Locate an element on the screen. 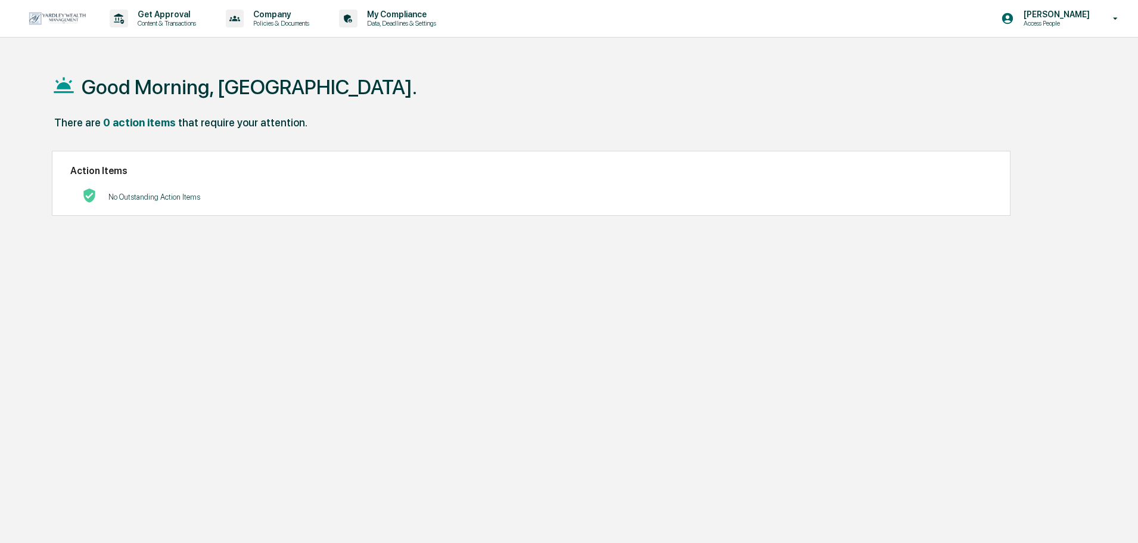  p: Access People is located at coordinates (1055, 23).